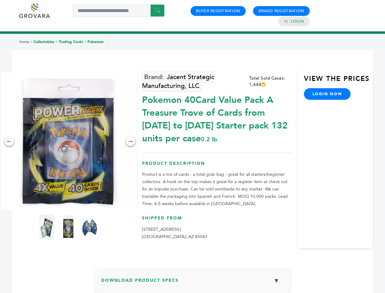 The width and height of the screenshot is (385, 293). Describe the element at coordinates (193, 283) in the screenshot. I see `h3: Download Product Specs` at that location.